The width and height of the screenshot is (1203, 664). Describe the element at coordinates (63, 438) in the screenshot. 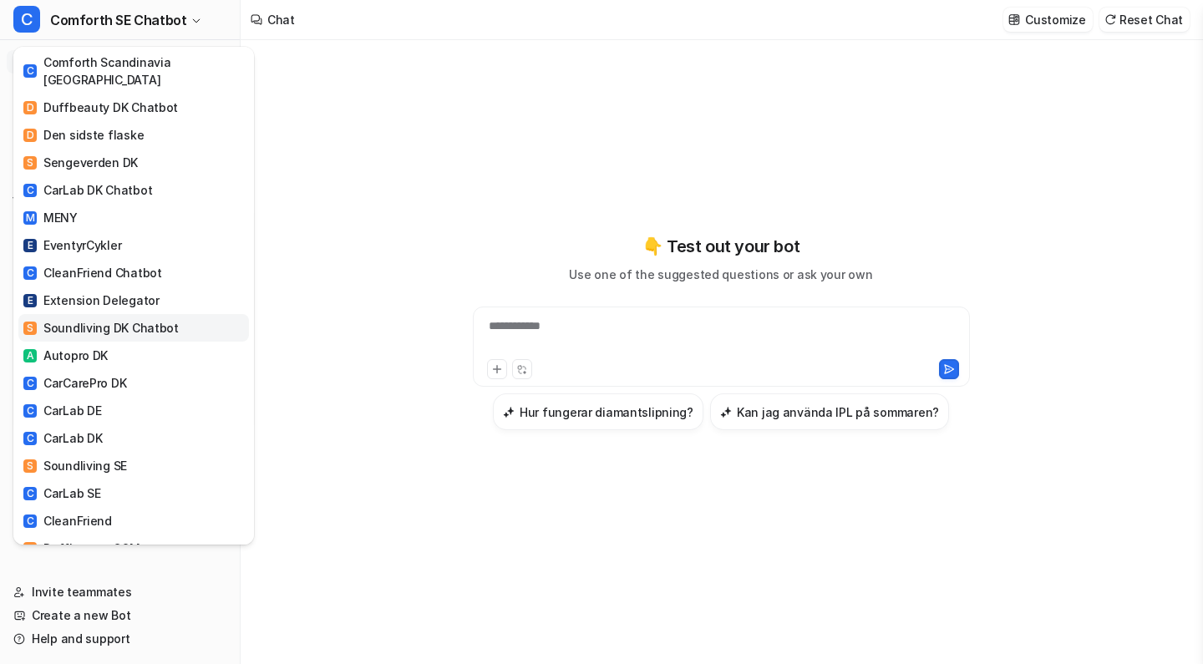

I see `div: CarLab DK` at that location.